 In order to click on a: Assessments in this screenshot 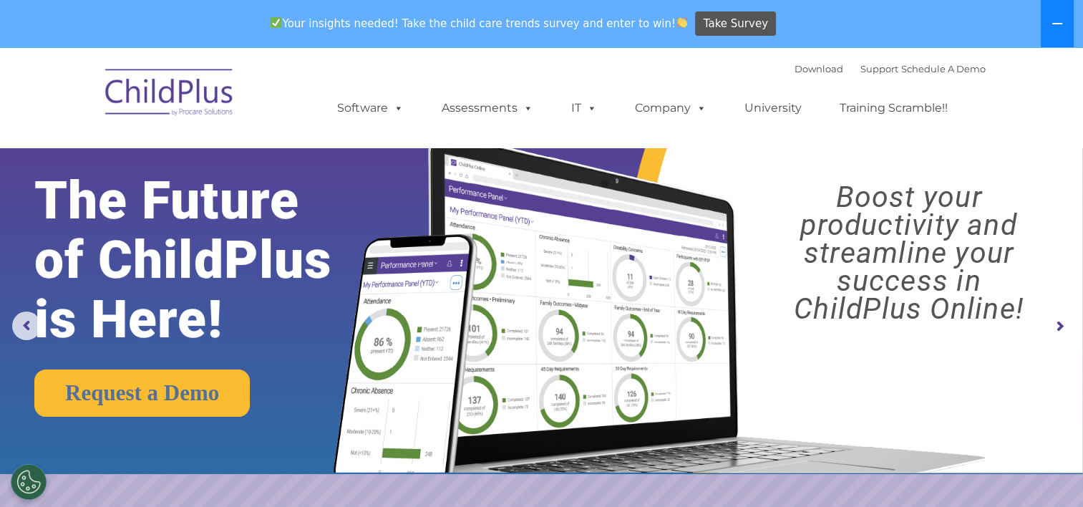, I will do `click(487, 108)`.